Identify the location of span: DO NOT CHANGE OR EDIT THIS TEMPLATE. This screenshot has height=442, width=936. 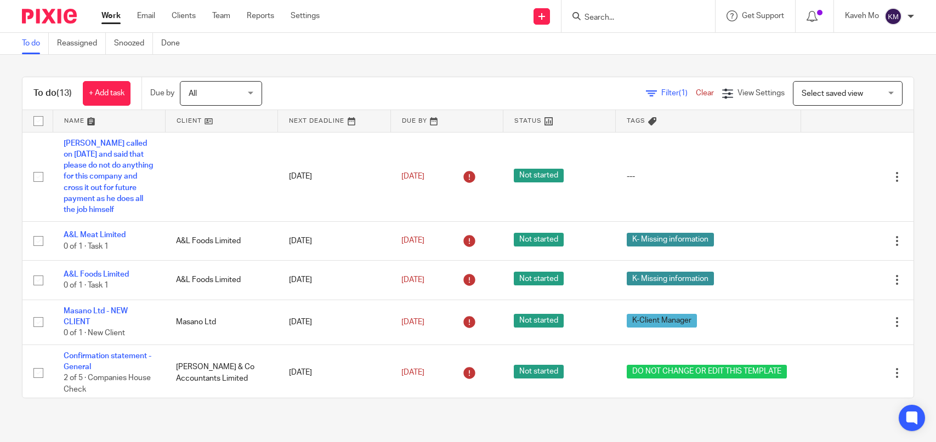
(707, 372).